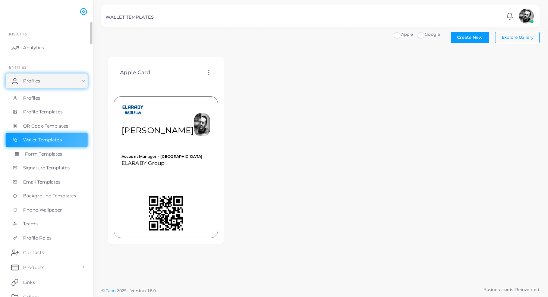 The width and height of the screenshot is (548, 297). What do you see at coordinates (18, 34) in the screenshot?
I see `span: INSIGHTS` at bounding box center [18, 34].